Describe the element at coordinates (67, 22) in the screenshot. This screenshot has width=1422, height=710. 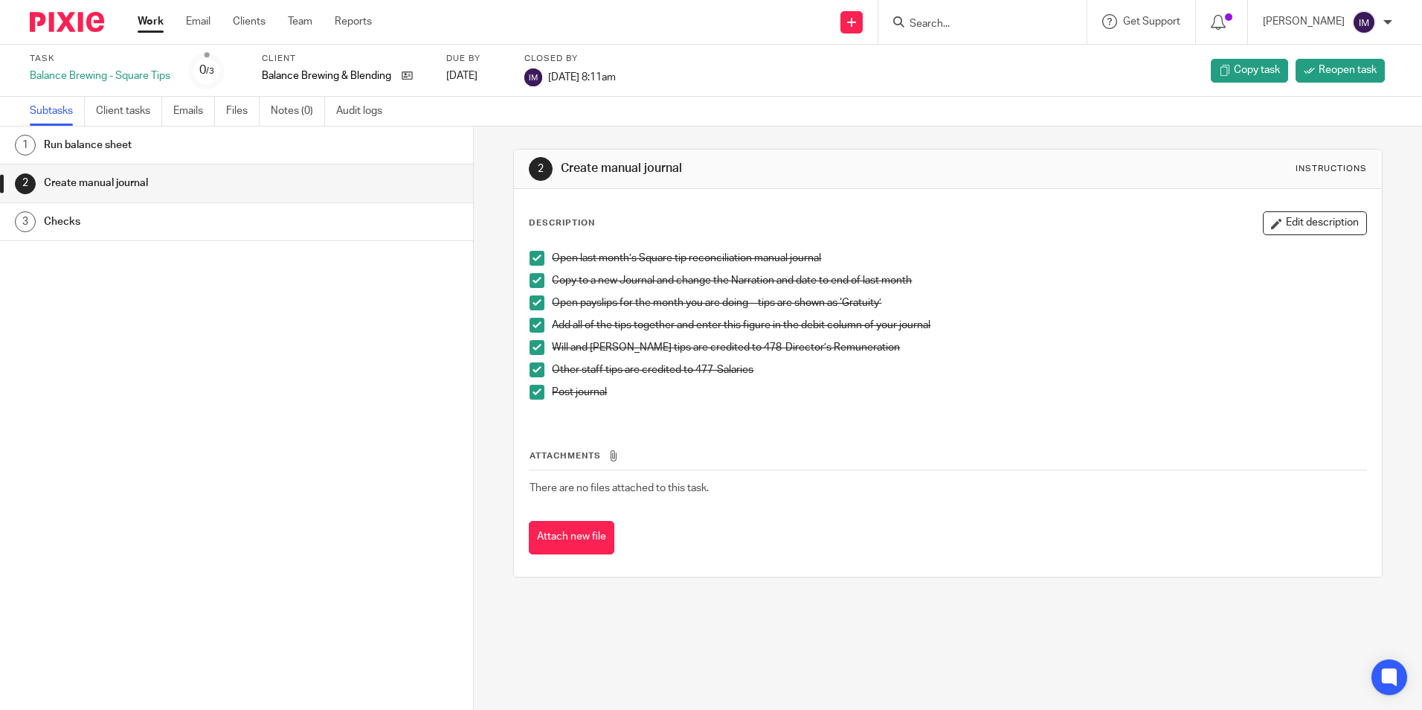
I see `img: Pixie` at that location.